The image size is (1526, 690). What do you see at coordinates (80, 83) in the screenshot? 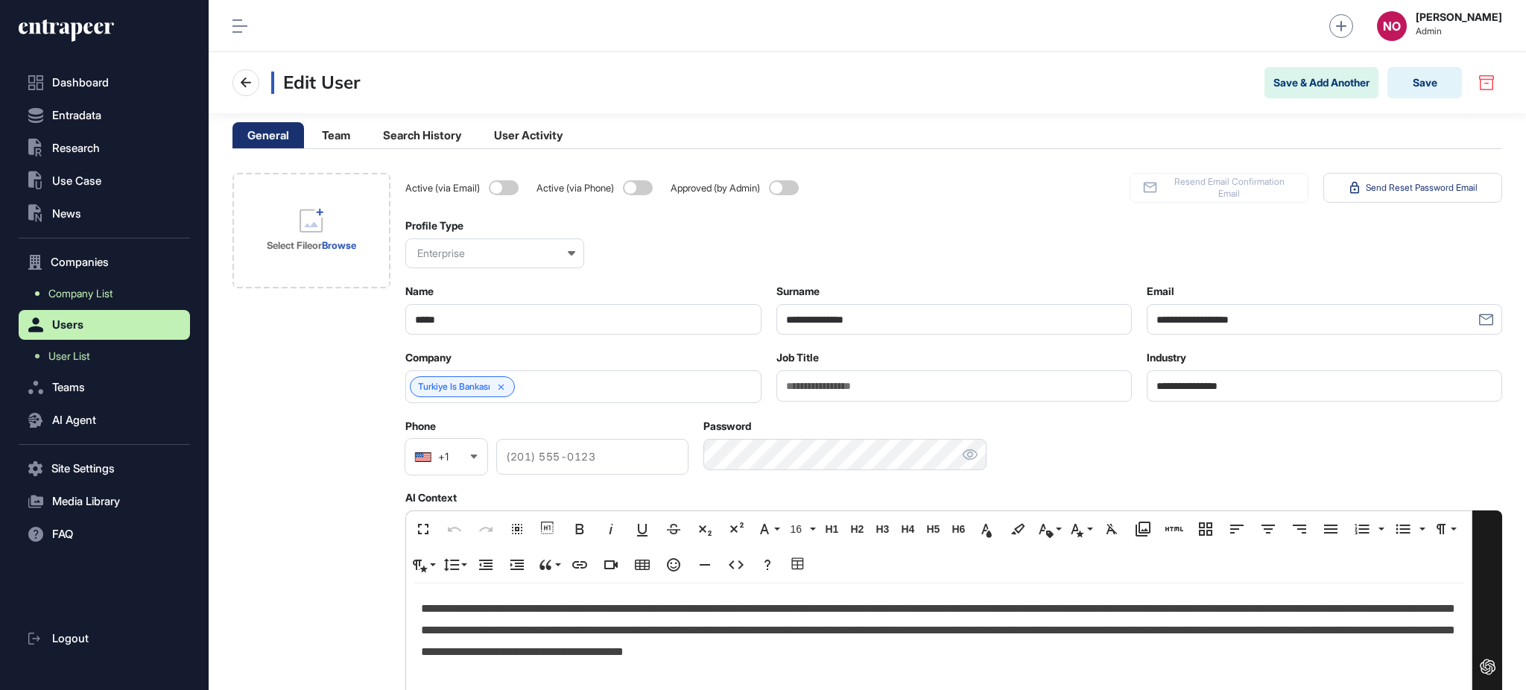
I see `span: Dashboard` at bounding box center [80, 83].